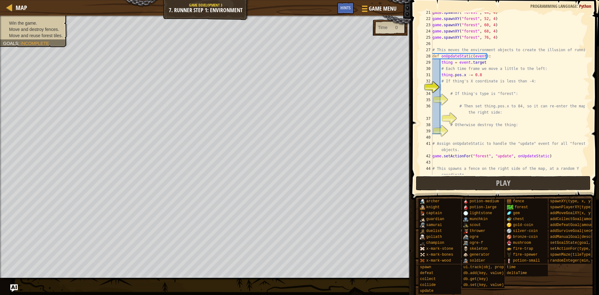  Describe the element at coordinates (426, 162) in the screenshot. I see `div: 43` at that location.